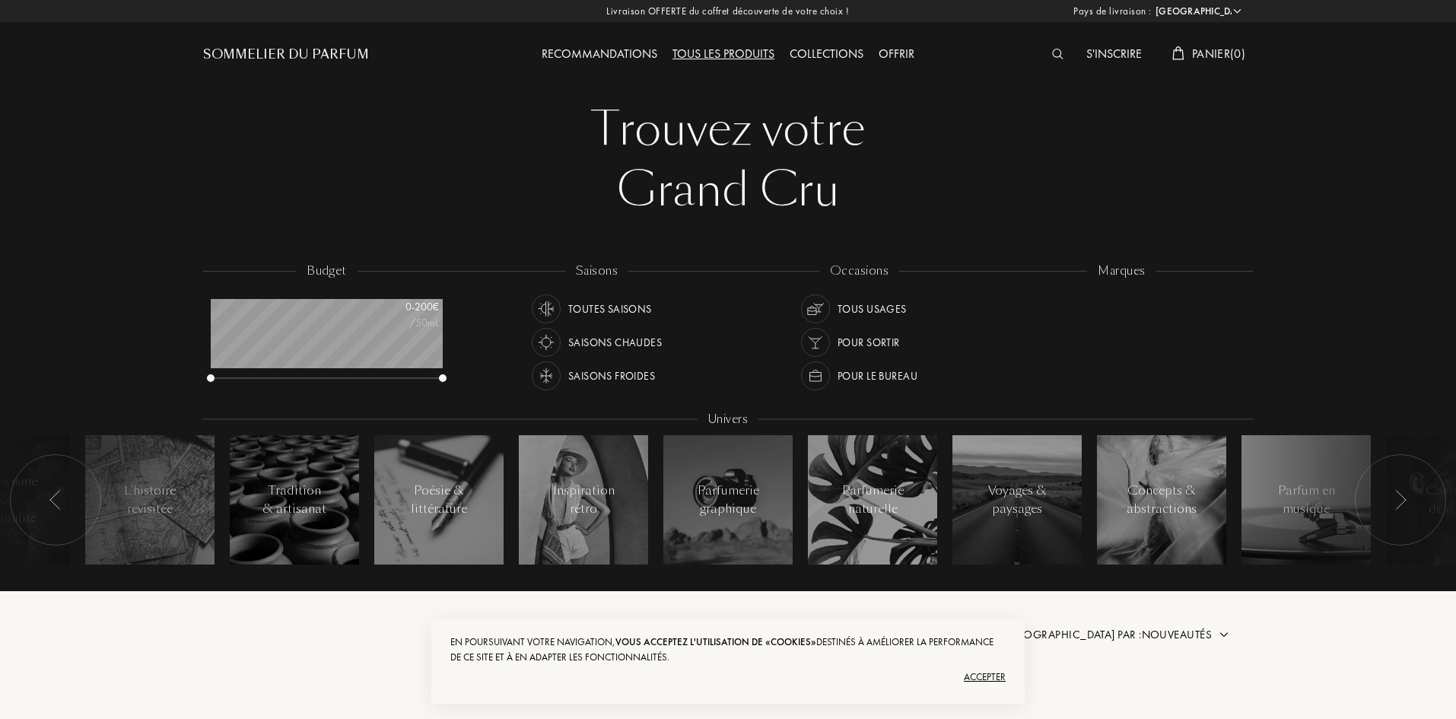 The height and width of the screenshot is (719, 1456). I want to click on div: Inspiration rétro, so click(583, 500).